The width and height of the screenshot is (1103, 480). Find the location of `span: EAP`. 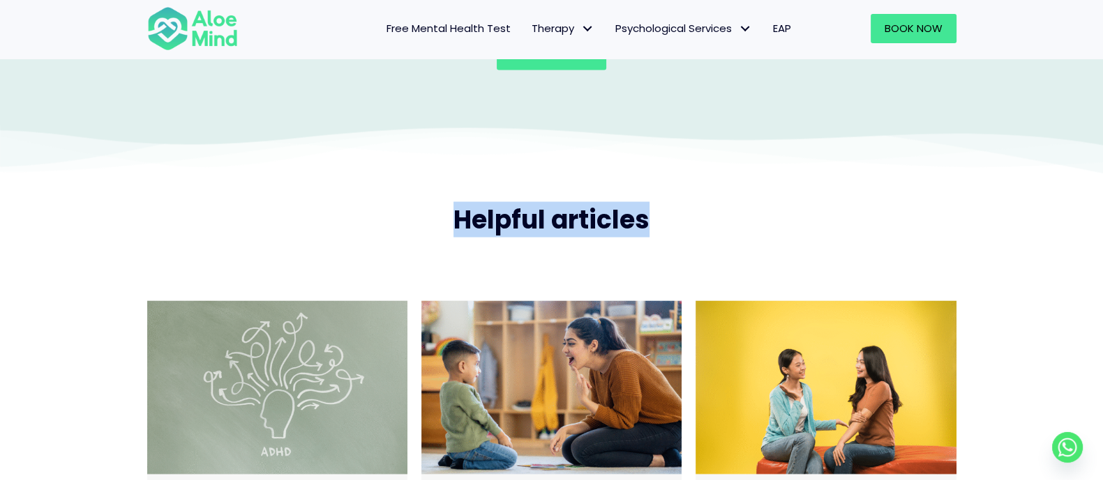

span: EAP is located at coordinates (782, 28).